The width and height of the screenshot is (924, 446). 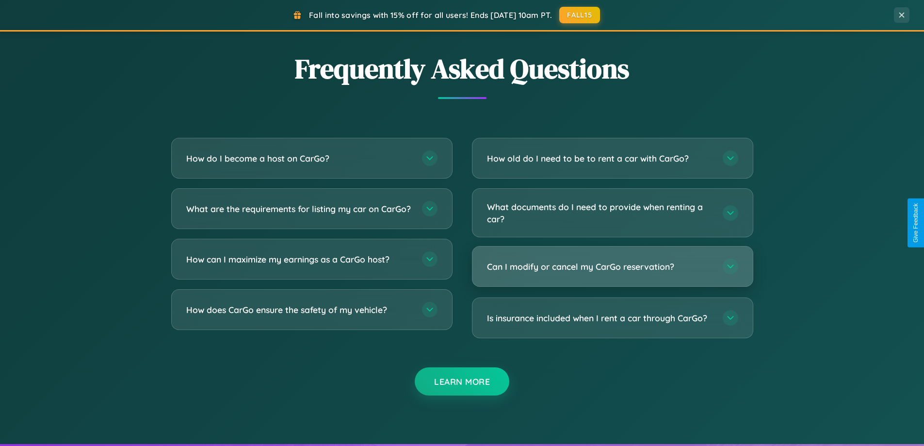 What do you see at coordinates (600, 158) in the screenshot?
I see `h3: How old do I need to be to rent a car with CarGo?` at bounding box center [600, 158].